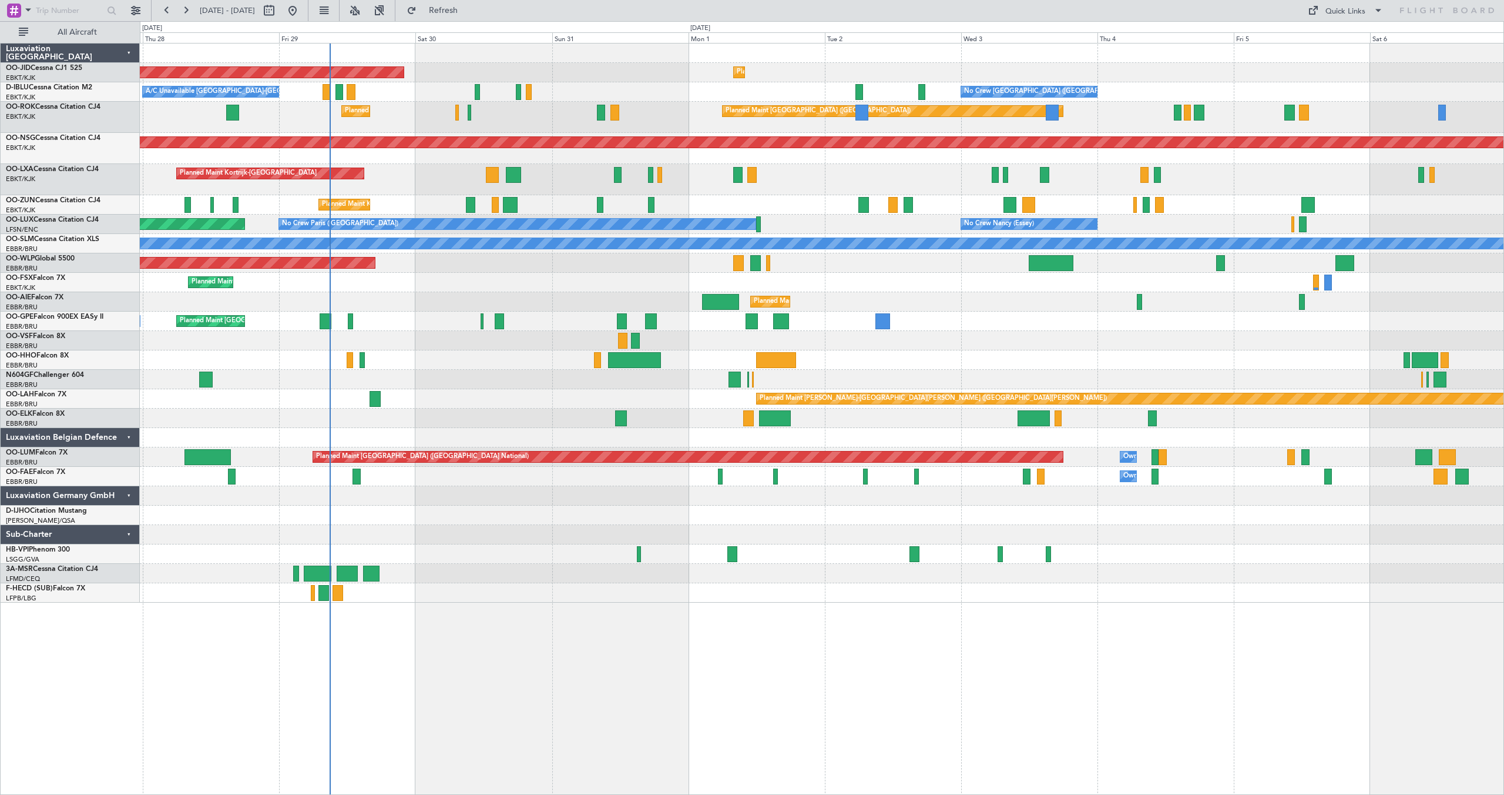  I want to click on input: Trip Number, so click(69, 11).